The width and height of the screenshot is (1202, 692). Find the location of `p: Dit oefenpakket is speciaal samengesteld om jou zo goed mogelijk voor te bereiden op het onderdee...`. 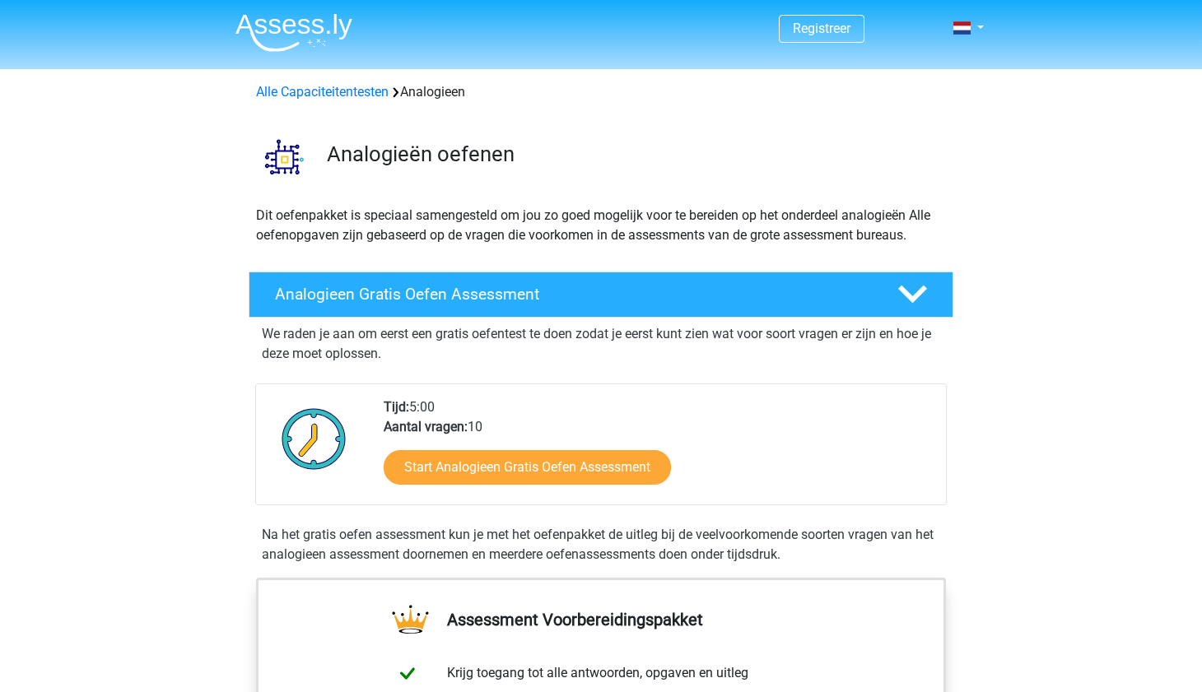

p: Dit oefenpakket is speciaal samengesteld om jou zo goed mogelijk voor te bereiden op het onderdee... is located at coordinates (601, 226).